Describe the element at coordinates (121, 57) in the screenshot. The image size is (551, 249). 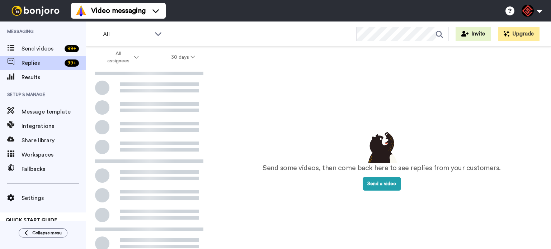
I see `button: All assignees` at that location.